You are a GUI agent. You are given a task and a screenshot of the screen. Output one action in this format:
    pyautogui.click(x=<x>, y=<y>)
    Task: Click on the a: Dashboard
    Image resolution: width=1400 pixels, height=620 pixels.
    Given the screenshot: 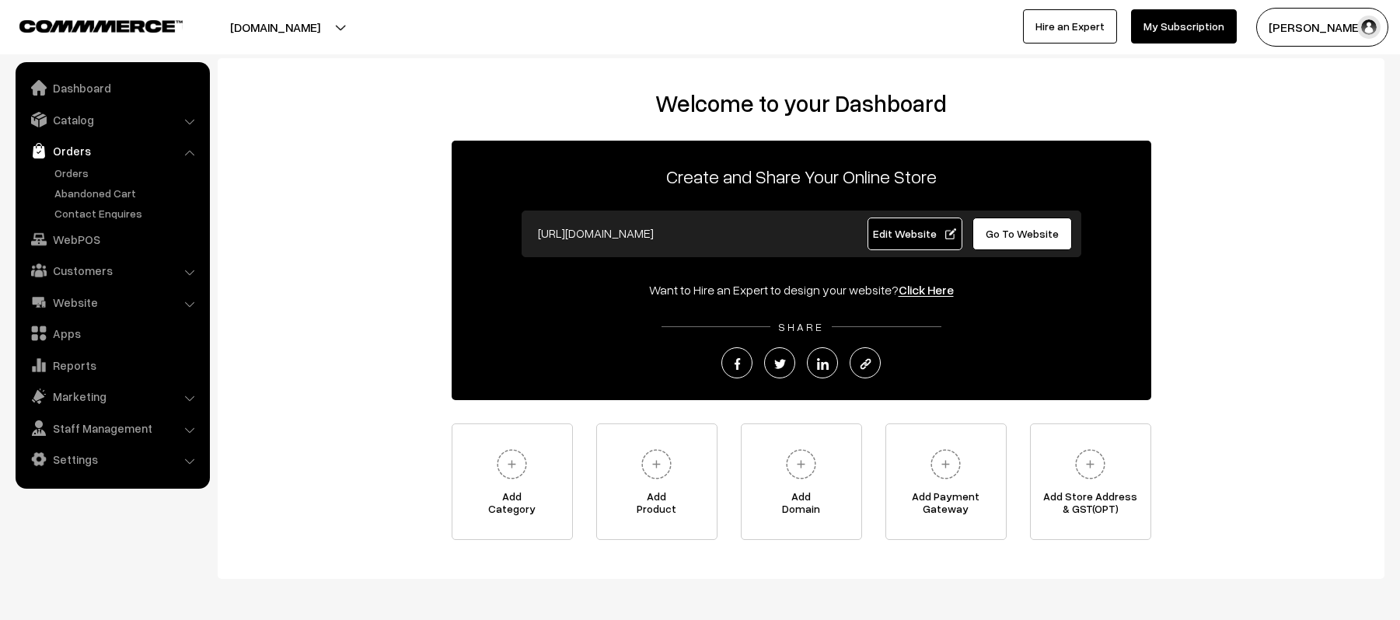 What is the action you would take?
    pyautogui.click(x=112, y=88)
    